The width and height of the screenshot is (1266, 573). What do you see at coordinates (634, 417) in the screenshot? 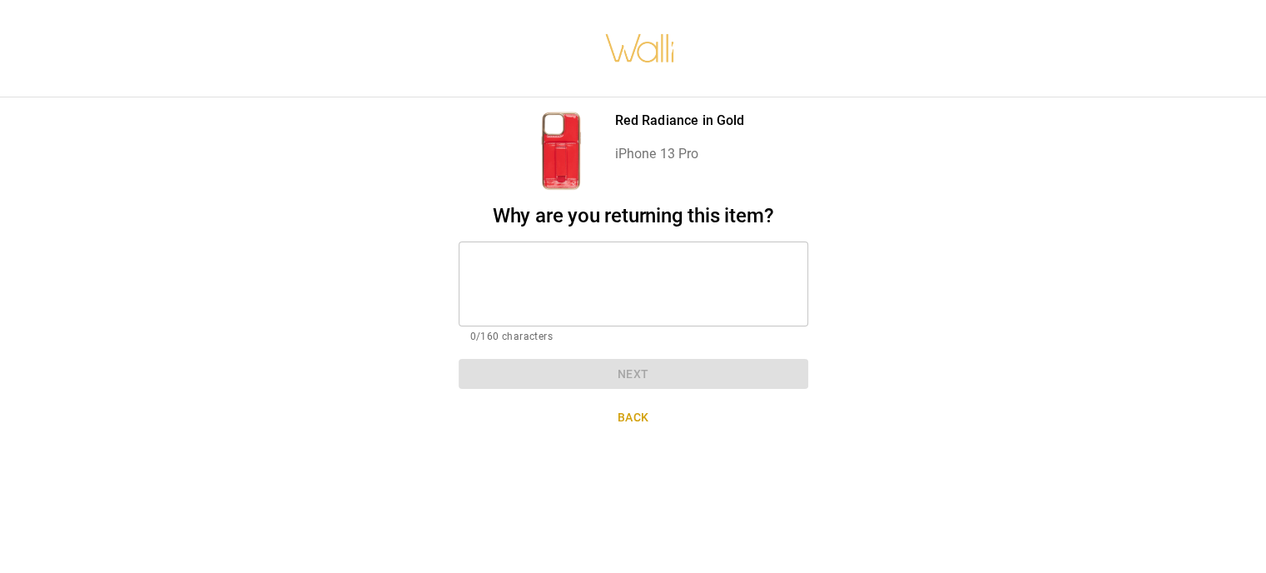
I see `button: Back` at bounding box center [634, 417].